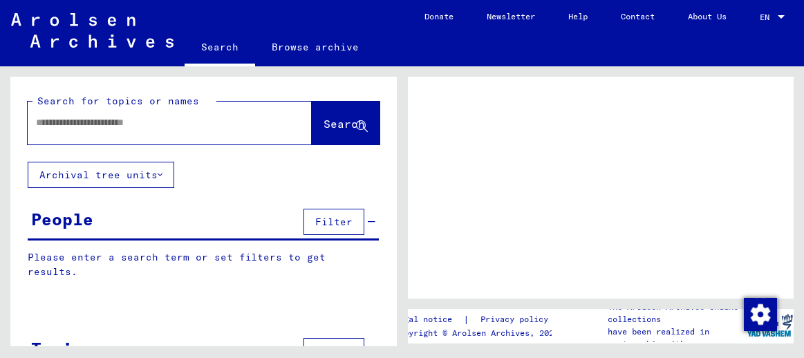  What do you see at coordinates (767, 17) in the screenshot?
I see `span: EN` at bounding box center [767, 17].